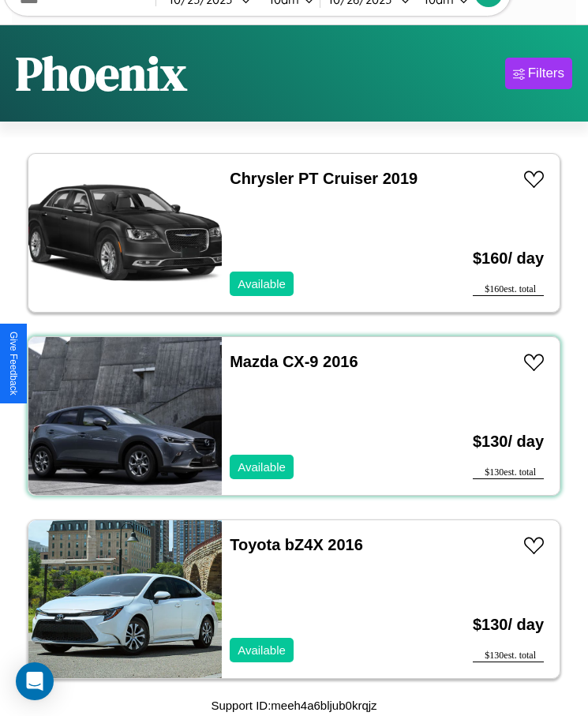 The height and width of the screenshot is (716, 588). What do you see at coordinates (294, 361) in the screenshot?
I see `a: Mazda CX-9 2016` at bounding box center [294, 361].